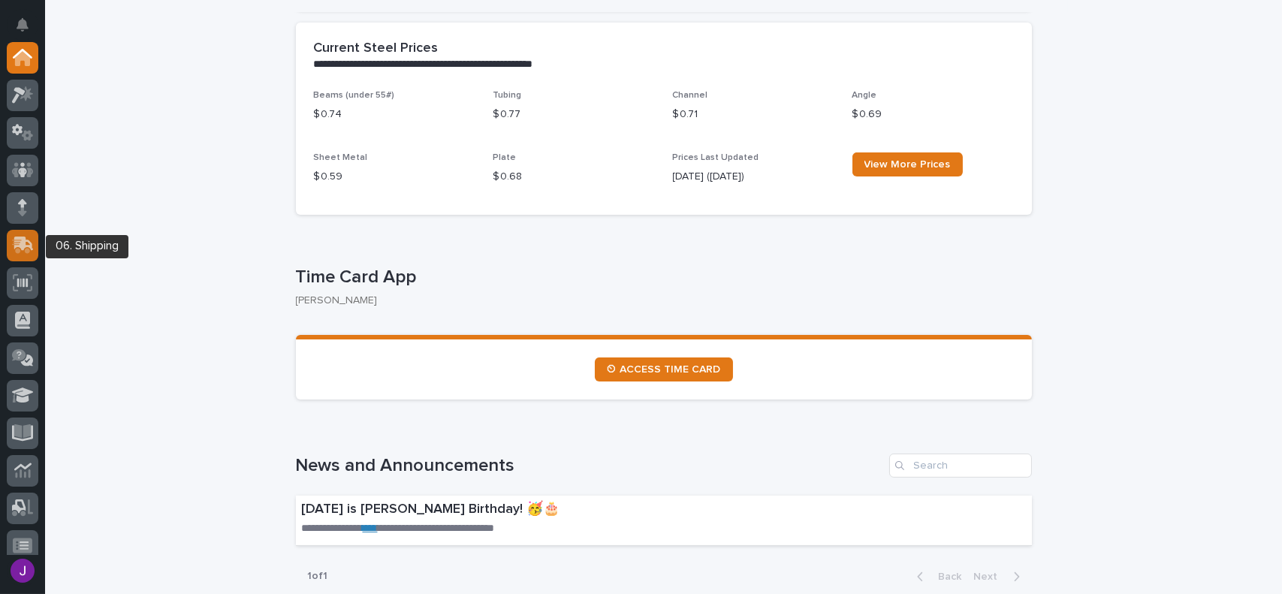 The width and height of the screenshot is (1282, 594). Describe the element at coordinates (23, 25) in the screenshot. I see `button: Notifications` at that location.